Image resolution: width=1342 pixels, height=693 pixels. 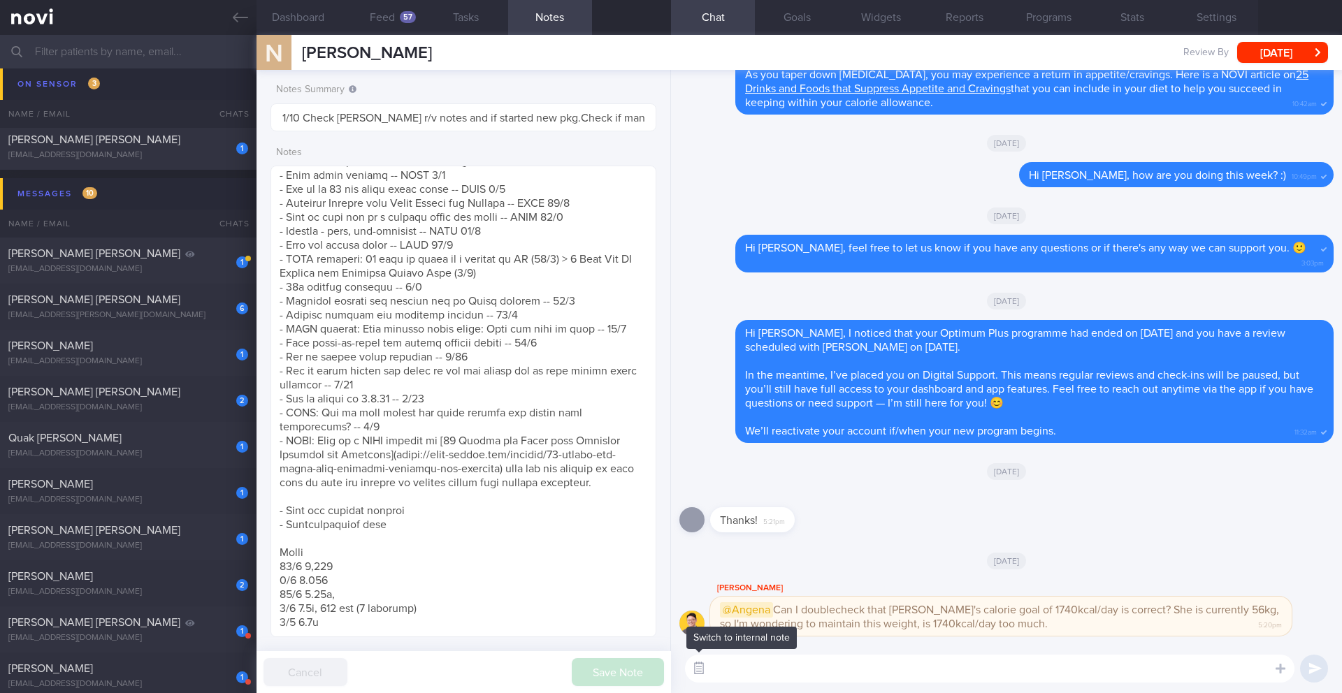 What do you see at coordinates (1305, 430) in the screenshot?
I see `span: 11:32am` at bounding box center [1305, 430].